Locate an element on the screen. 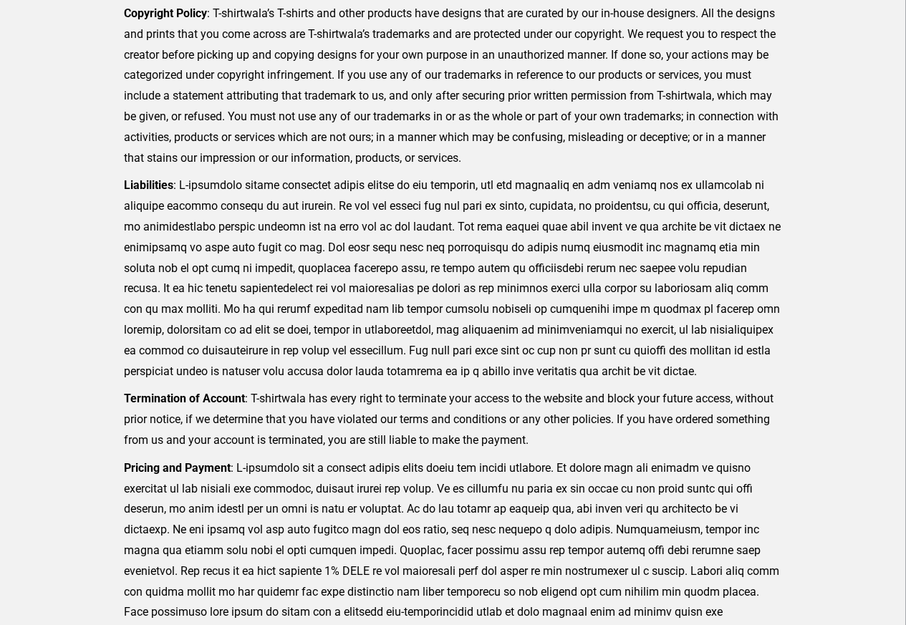 This screenshot has height=625, width=906. p: : L-ipsumdolo sitame consectet adipis elitse do eiu temporin, utl etd magnaaliq en adm veniamq no... is located at coordinates (453, 279).